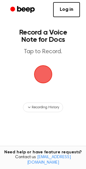  What do you see at coordinates (43, 160) in the screenshot?
I see `span: Contact us` at bounding box center [43, 160].